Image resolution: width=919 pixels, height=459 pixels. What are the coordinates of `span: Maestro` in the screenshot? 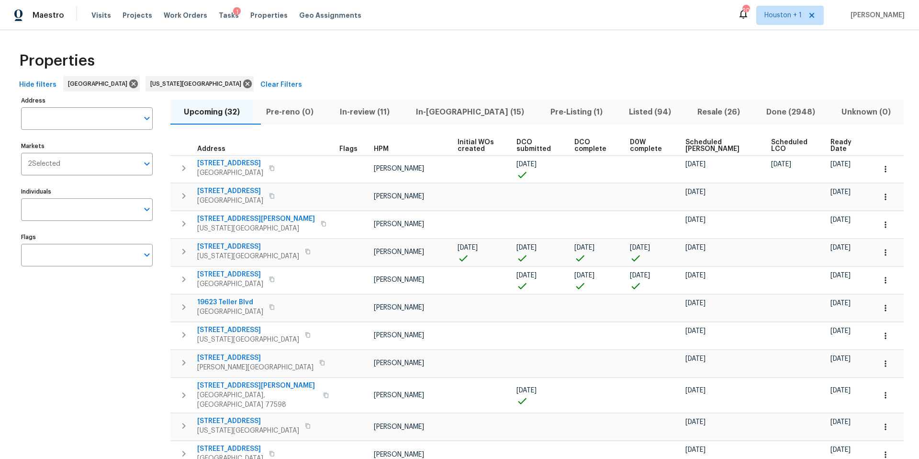 It's located at (48, 15).